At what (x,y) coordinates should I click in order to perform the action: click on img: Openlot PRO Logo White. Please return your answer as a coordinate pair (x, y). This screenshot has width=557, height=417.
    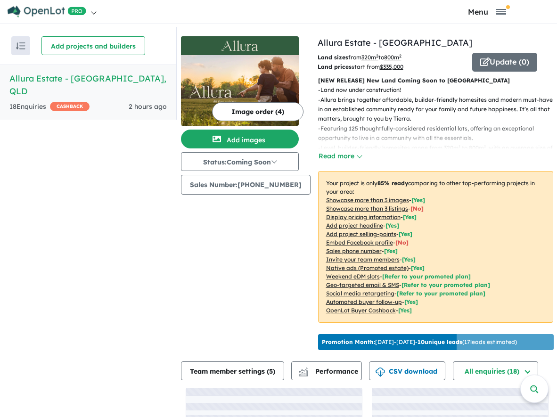
    Looking at the image, I should click on (47, 11).